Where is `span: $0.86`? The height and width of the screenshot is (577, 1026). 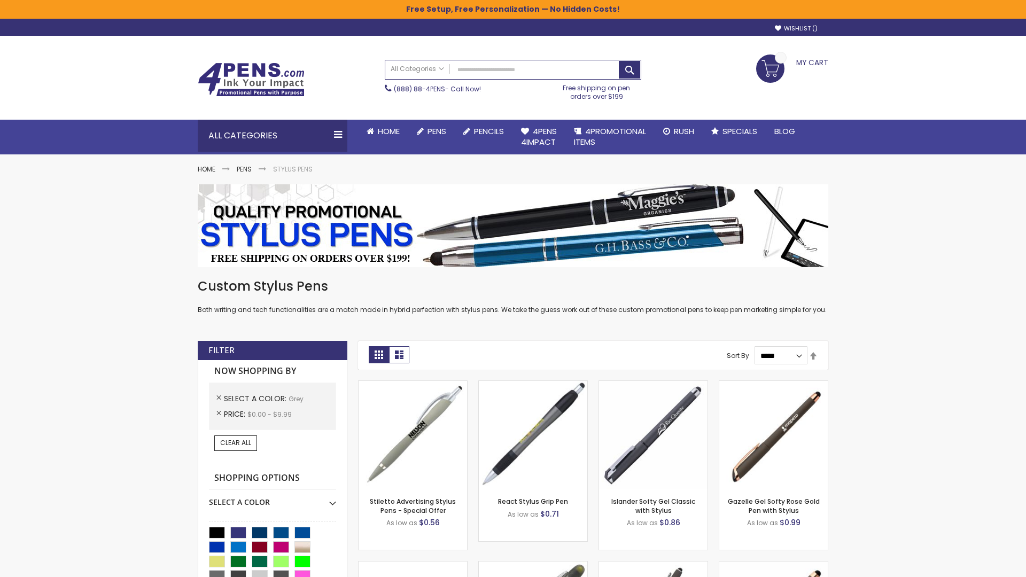
span: $0.86 is located at coordinates (670, 523).